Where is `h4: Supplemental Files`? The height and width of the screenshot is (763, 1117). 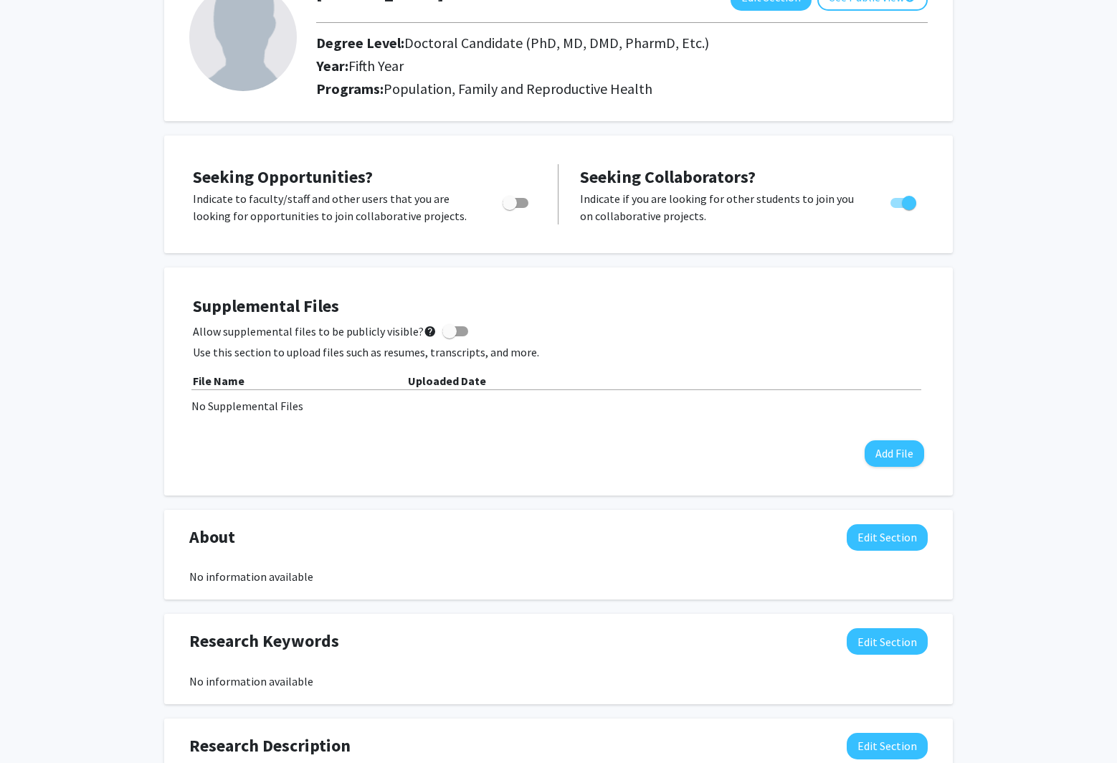 h4: Supplemental Files is located at coordinates (559, 306).